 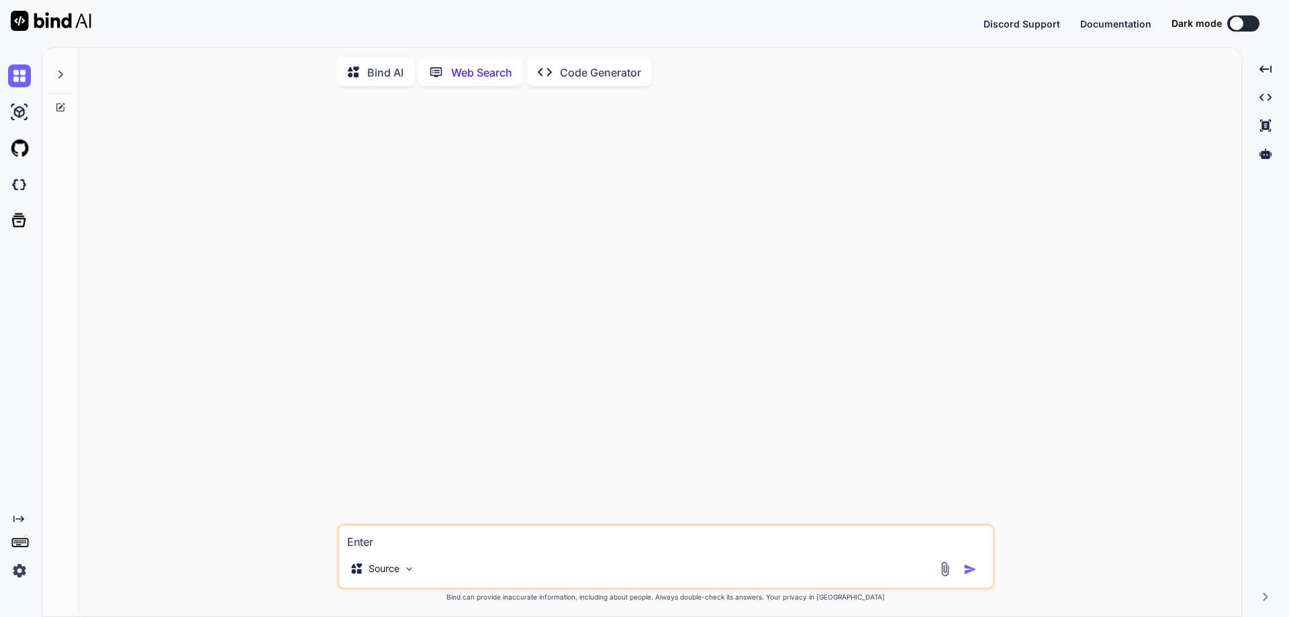 What do you see at coordinates (481, 72) in the screenshot?
I see `p: Web Search` at bounding box center [481, 72].